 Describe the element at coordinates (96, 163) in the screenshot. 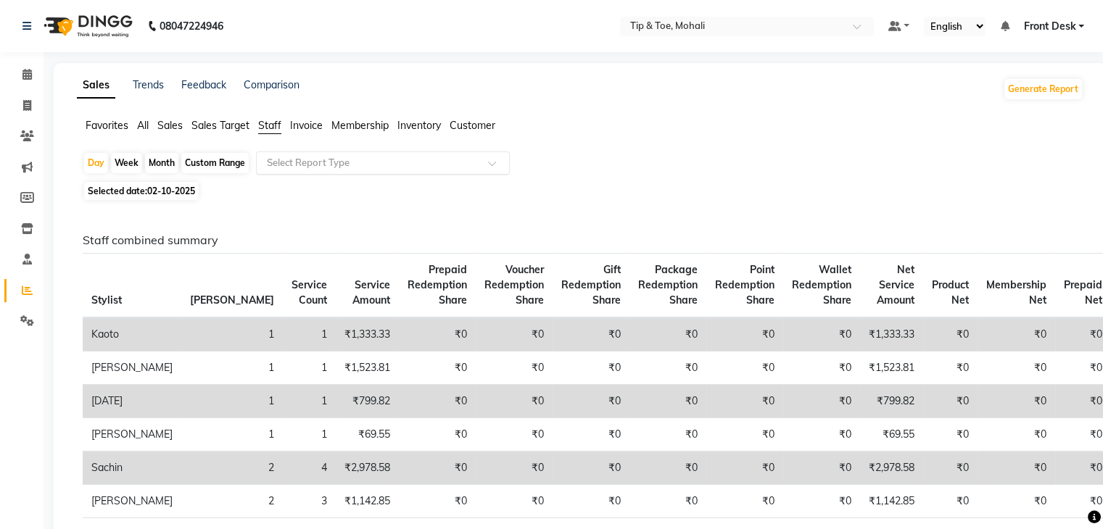

I see `div: Day` at that location.